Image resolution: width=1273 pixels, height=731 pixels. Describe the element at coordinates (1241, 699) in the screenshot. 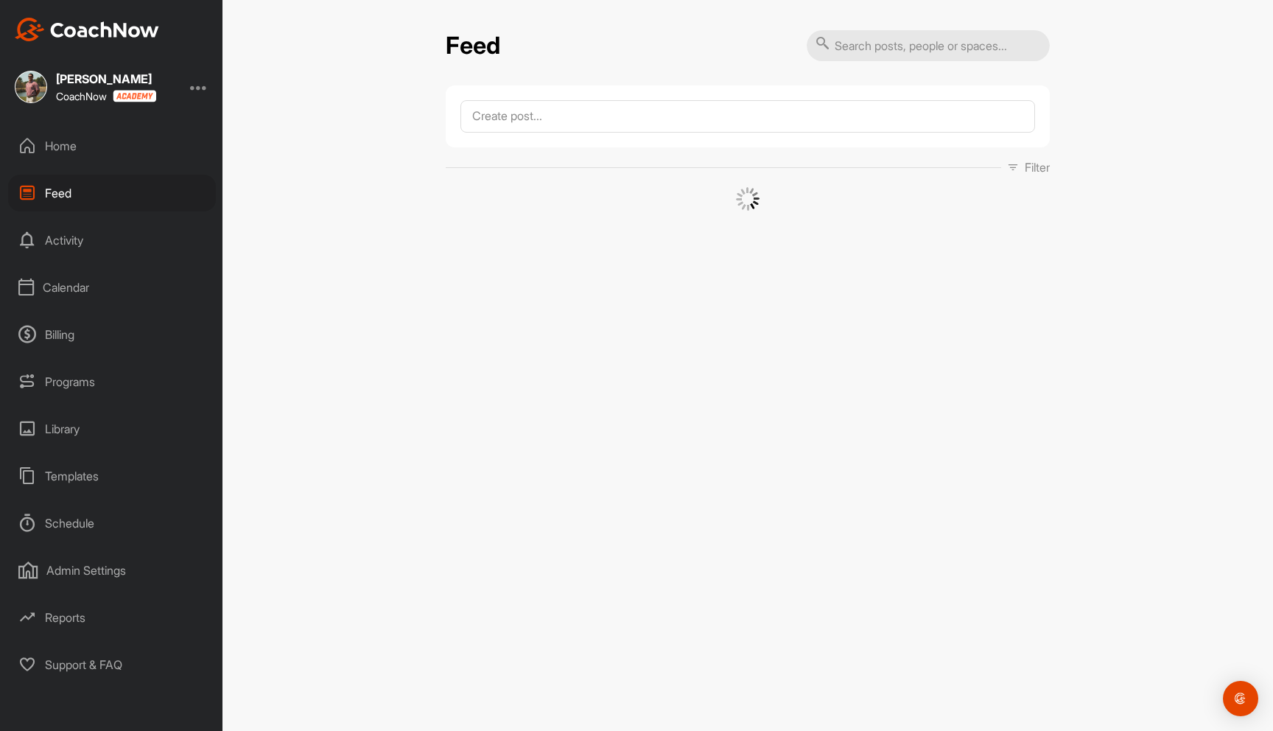

I see `div: Open Intercom Messenger` at that location.